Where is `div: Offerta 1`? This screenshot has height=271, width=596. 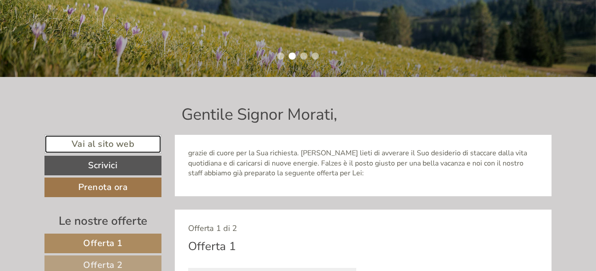 div: Offerta 1 is located at coordinates (212, 246).